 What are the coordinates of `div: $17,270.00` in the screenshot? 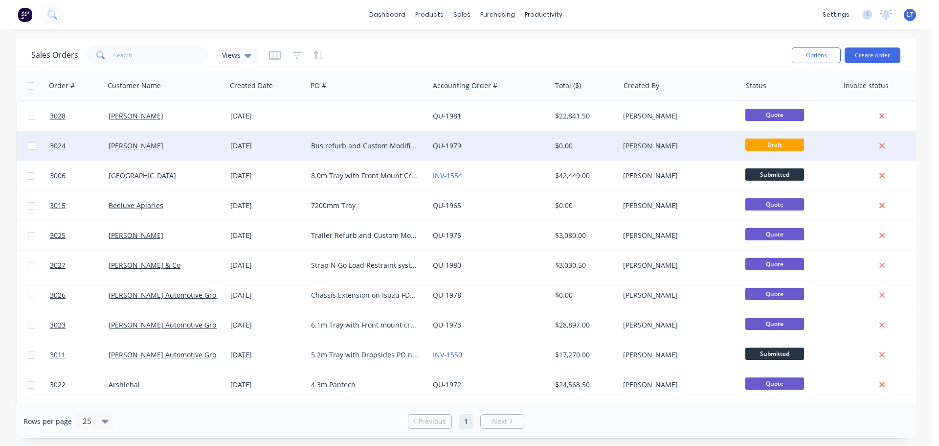 It's located at (583, 355).